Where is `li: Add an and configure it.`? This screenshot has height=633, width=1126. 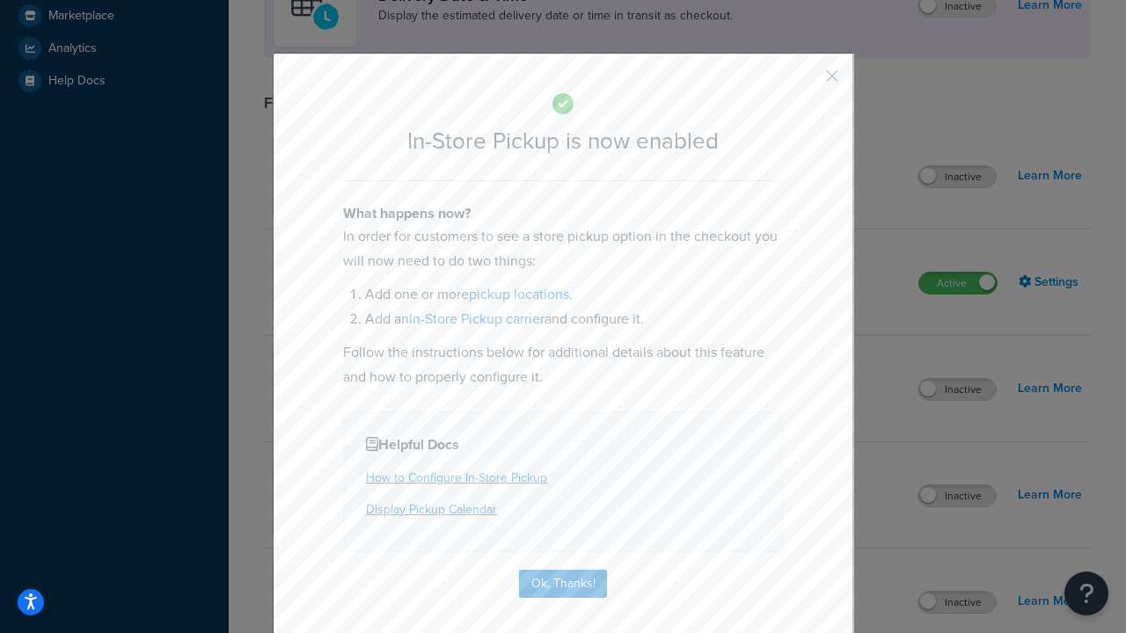 li: Add an and configure it. is located at coordinates (574, 319).